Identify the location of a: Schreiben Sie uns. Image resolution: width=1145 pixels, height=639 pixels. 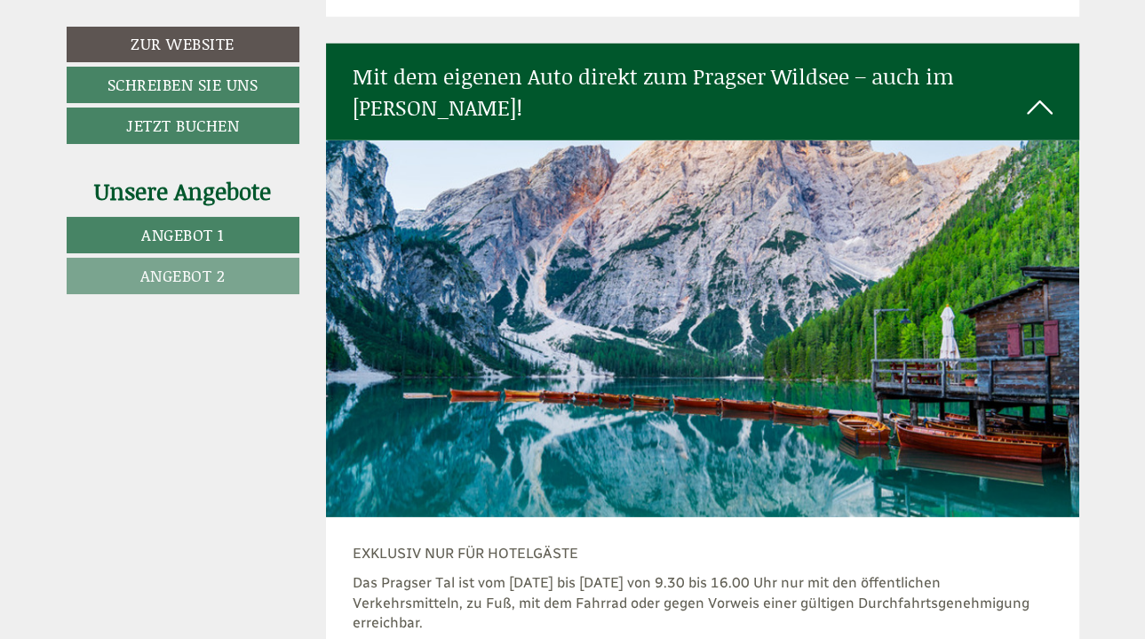
(183, 84).